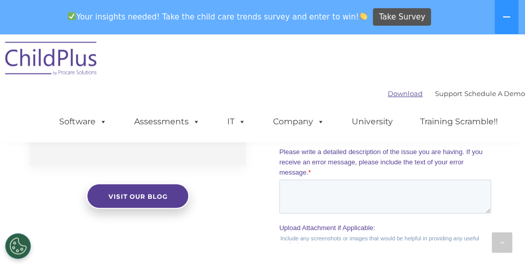  Describe the element at coordinates (83, 122) in the screenshot. I see `a: Software` at that location.